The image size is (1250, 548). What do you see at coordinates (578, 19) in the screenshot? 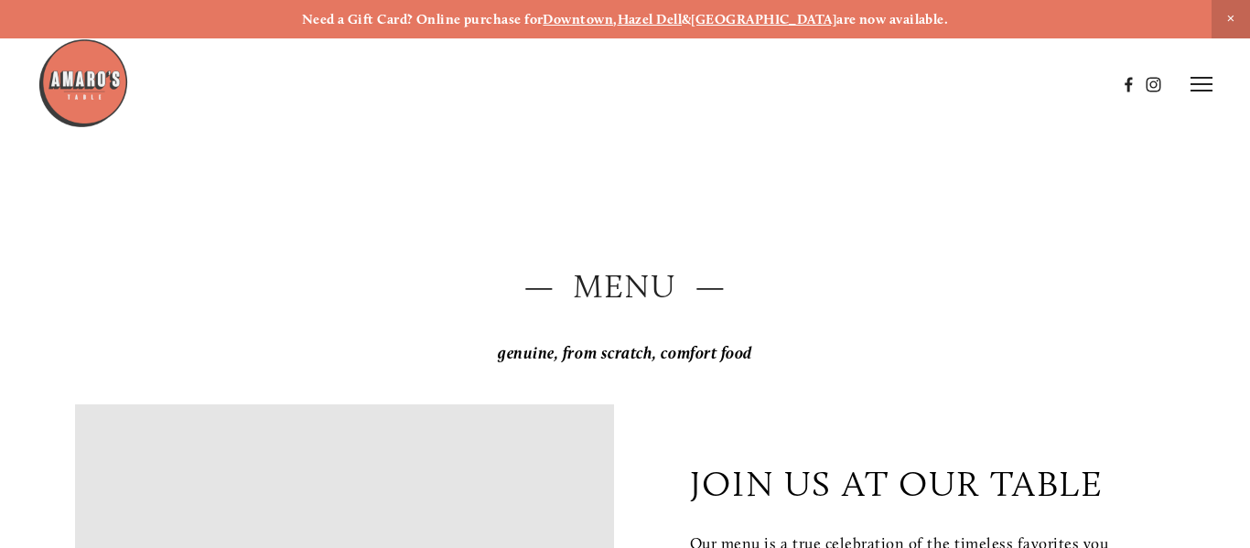
I see `a: Downtown` at bounding box center [578, 19].